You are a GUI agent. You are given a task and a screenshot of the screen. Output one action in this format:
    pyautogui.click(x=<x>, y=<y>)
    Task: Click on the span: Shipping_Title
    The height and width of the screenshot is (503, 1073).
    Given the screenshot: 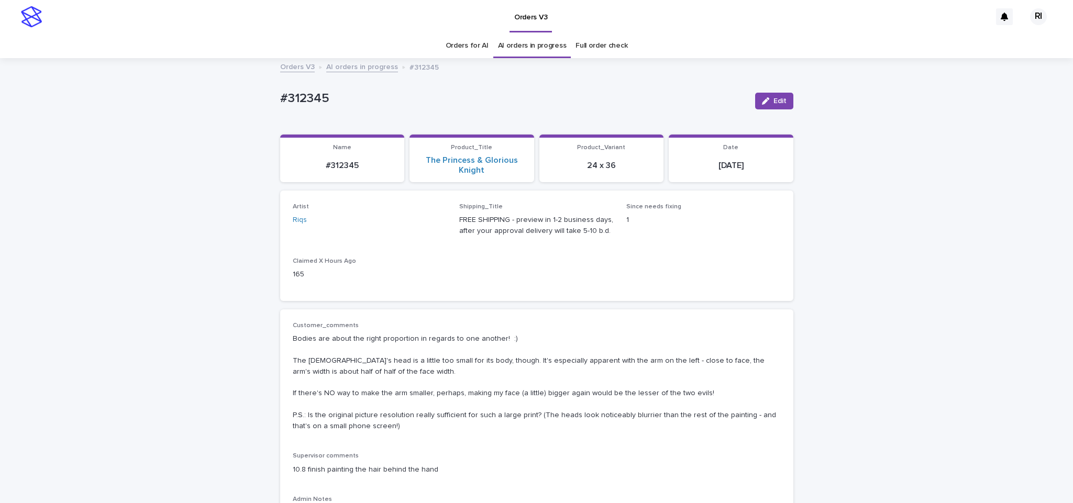 What is the action you would take?
    pyautogui.click(x=481, y=207)
    